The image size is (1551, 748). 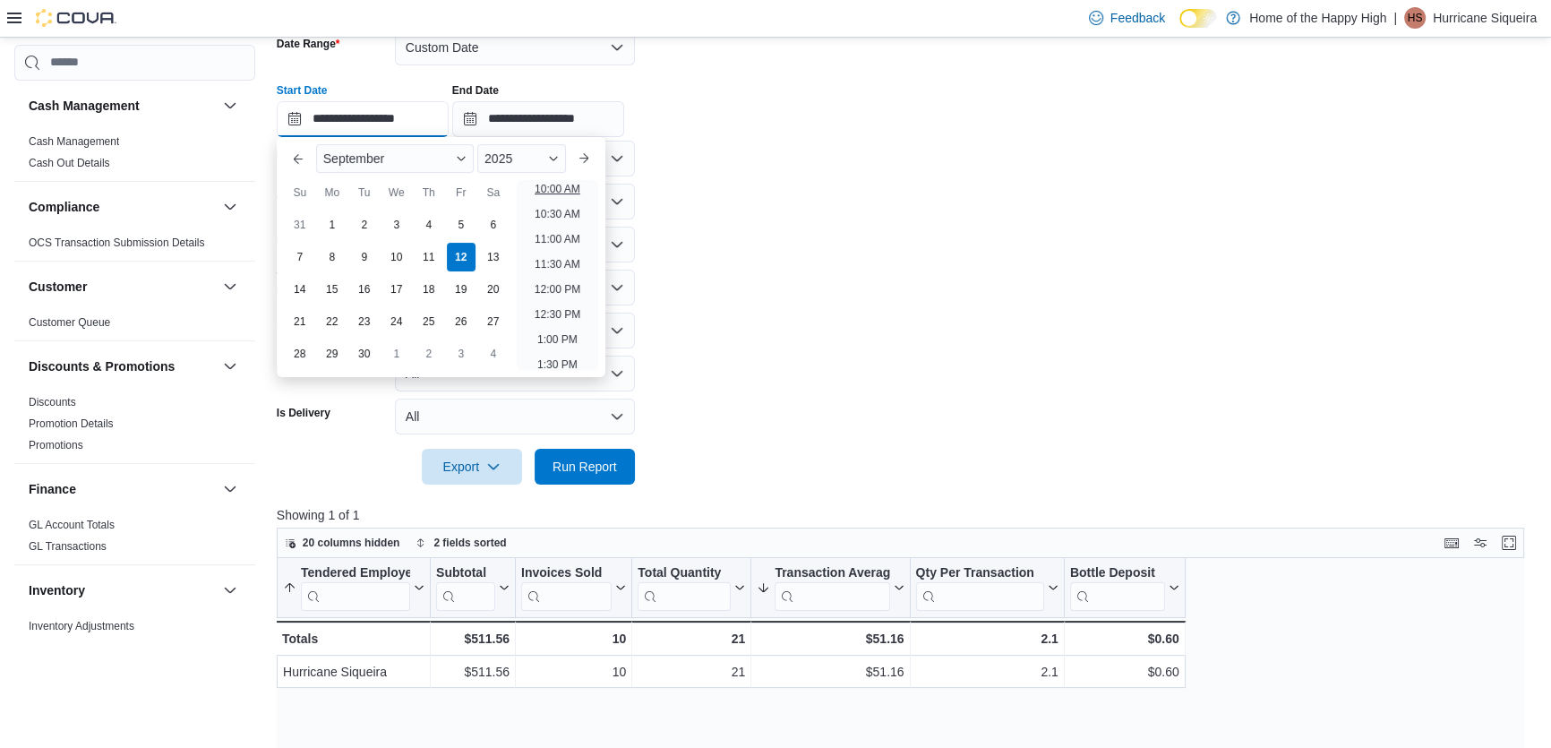 What do you see at coordinates (557, 189) in the screenshot?
I see `li: 10:00 AM` at bounding box center [557, 189].